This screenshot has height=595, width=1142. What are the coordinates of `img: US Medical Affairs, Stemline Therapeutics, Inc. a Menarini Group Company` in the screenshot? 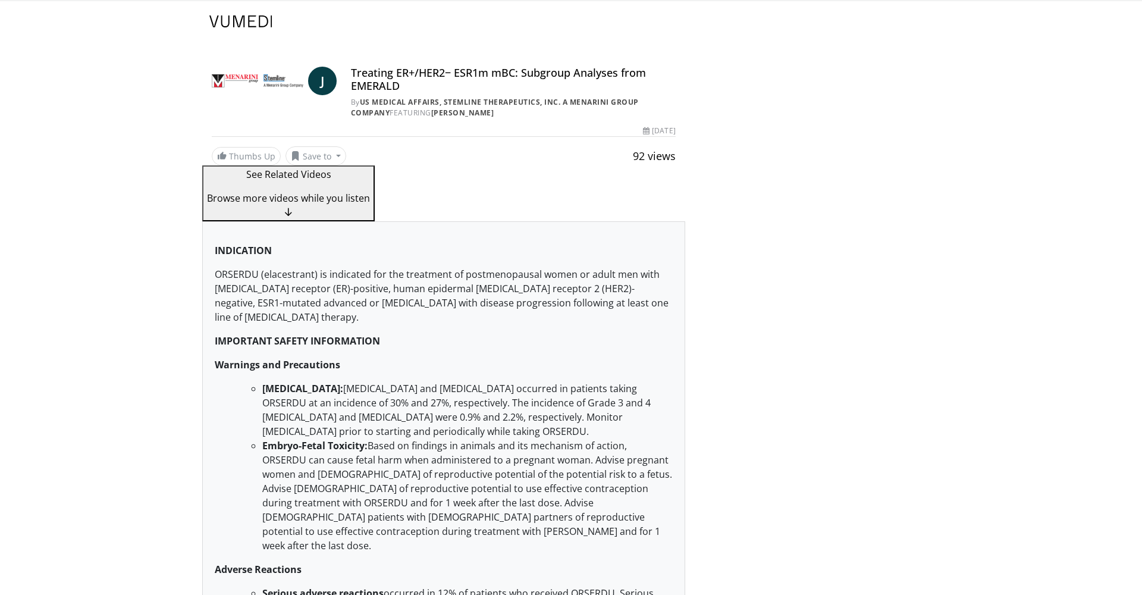 It's located at (258, 81).